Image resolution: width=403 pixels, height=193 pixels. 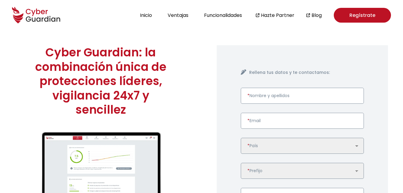 I want to click on a: Blog, so click(x=317, y=15).